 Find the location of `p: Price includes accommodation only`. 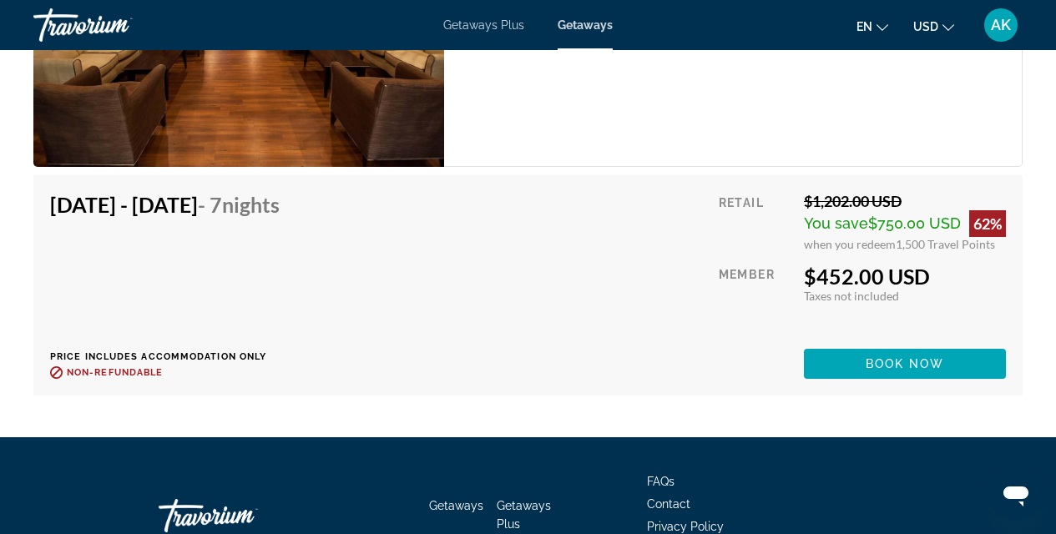

p: Price includes accommodation only is located at coordinates (171, 356).